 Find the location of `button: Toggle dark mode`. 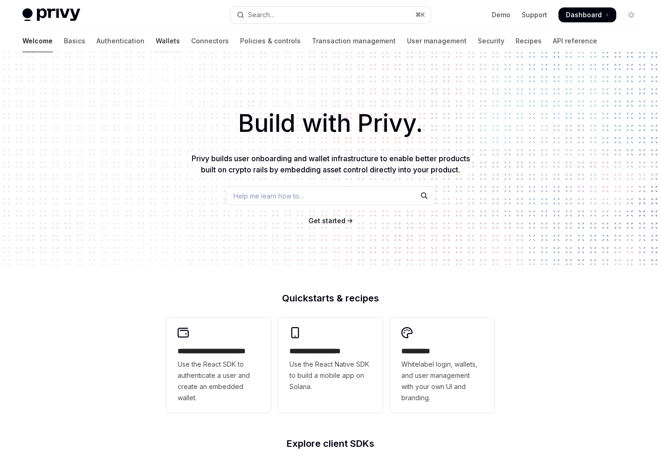

button: Toggle dark mode is located at coordinates (631, 15).